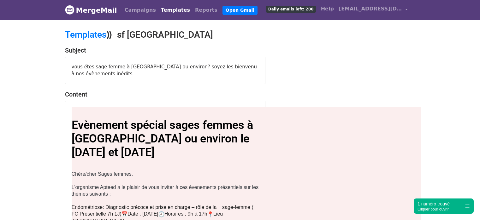  I want to click on a: MergeMail, so click(91, 10).